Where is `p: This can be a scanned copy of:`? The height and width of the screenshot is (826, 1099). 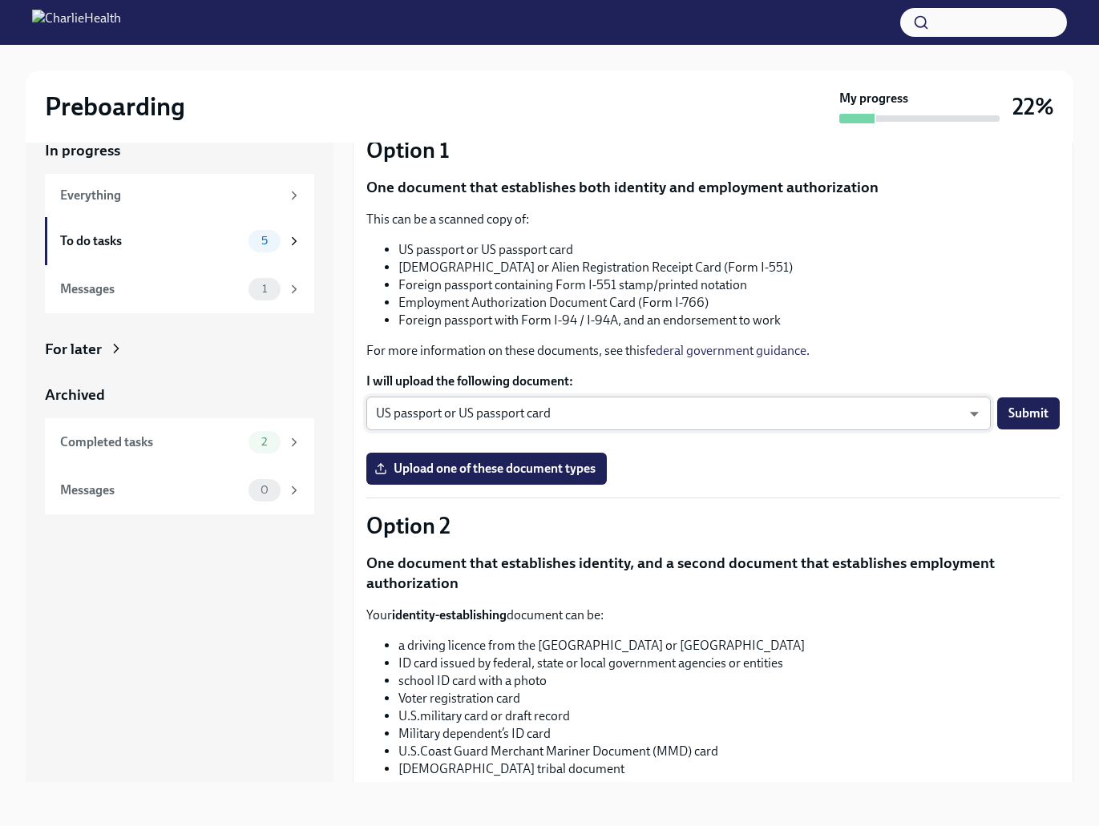 p: This can be a scanned copy of: is located at coordinates (712, 220).